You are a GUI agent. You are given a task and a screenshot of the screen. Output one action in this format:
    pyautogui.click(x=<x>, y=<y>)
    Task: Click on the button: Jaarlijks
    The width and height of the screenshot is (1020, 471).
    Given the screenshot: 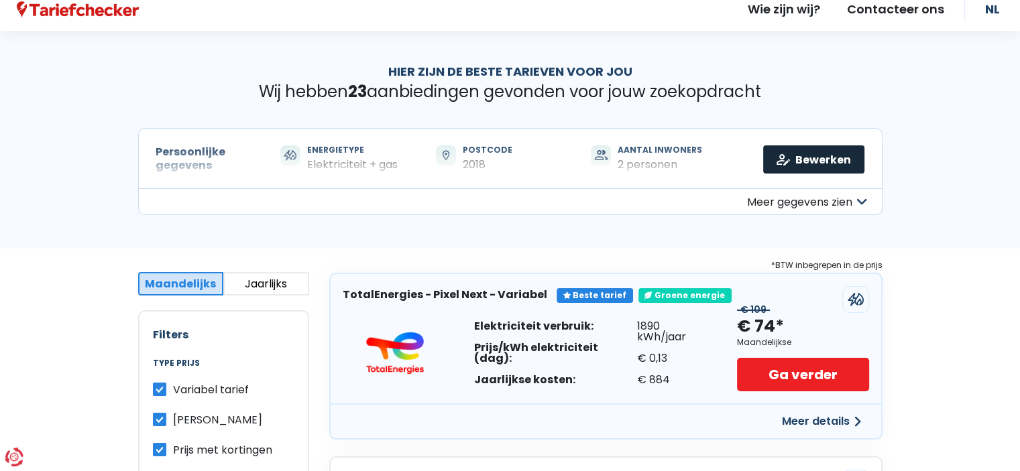 What is the action you would take?
    pyautogui.click(x=266, y=284)
    